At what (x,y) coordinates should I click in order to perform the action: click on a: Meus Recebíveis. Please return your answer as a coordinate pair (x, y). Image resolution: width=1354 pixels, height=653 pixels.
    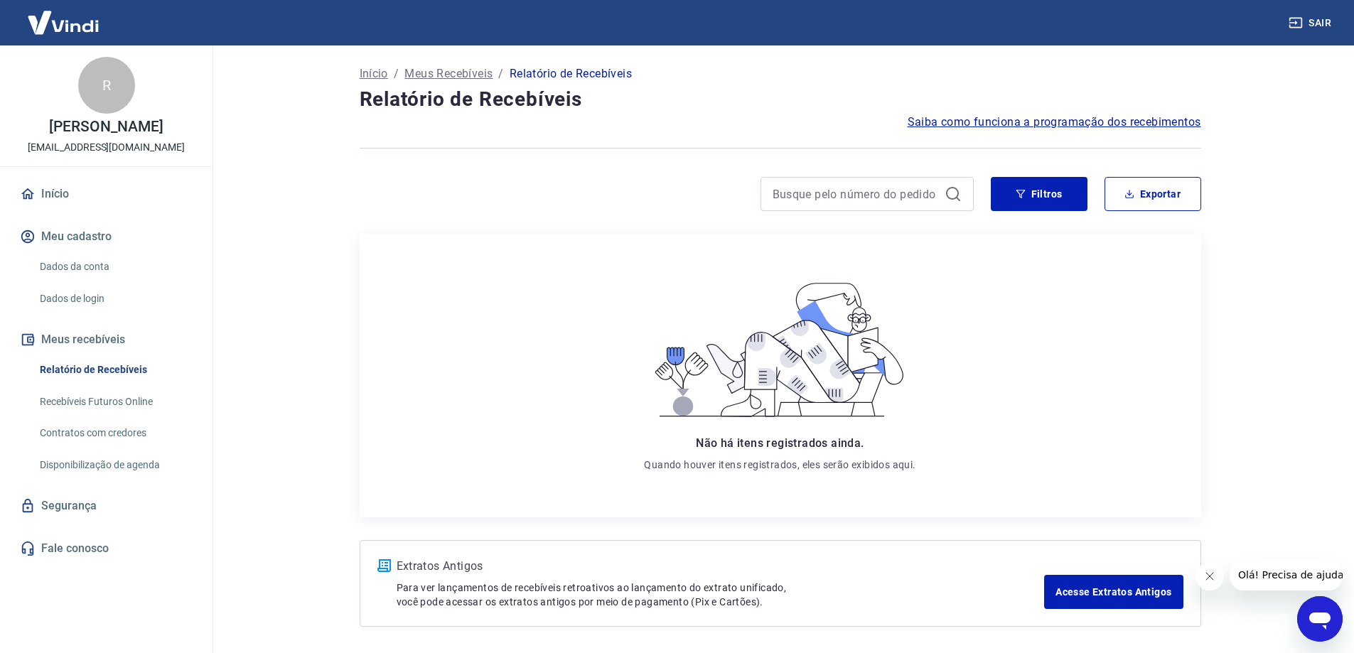
    Looking at the image, I should click on (449, 74).